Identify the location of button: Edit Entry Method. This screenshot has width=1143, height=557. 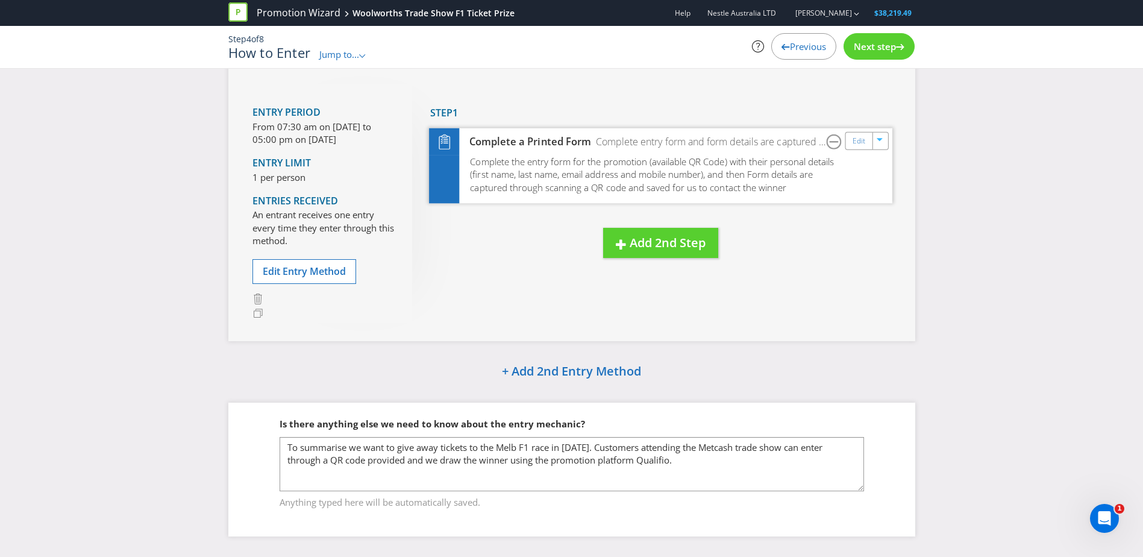
(304, 271).